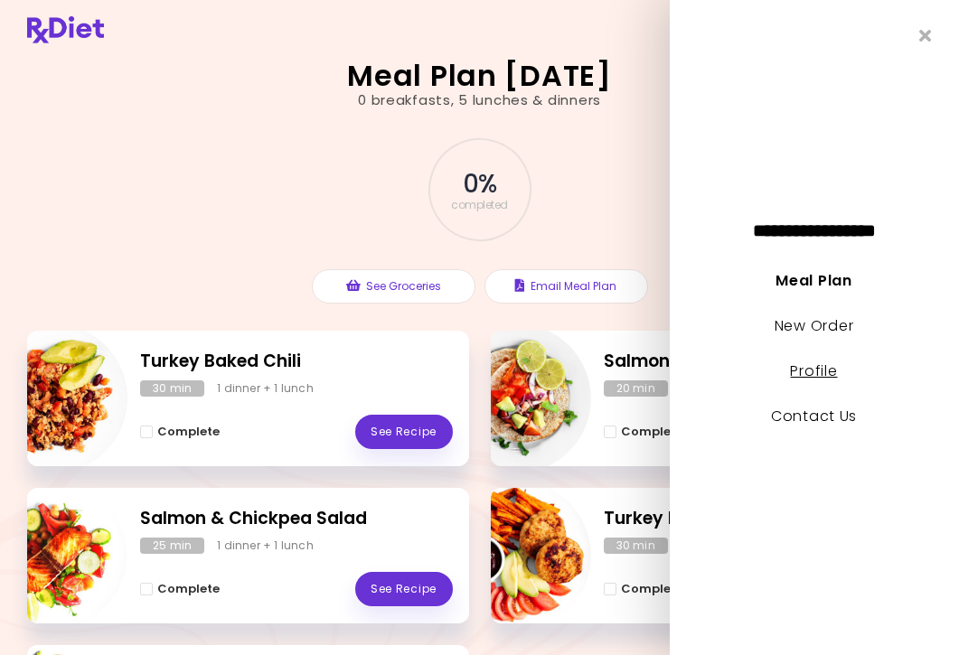  I want to click on button: Complete - Salmon & Chickpea Salad, so click(180, 589).